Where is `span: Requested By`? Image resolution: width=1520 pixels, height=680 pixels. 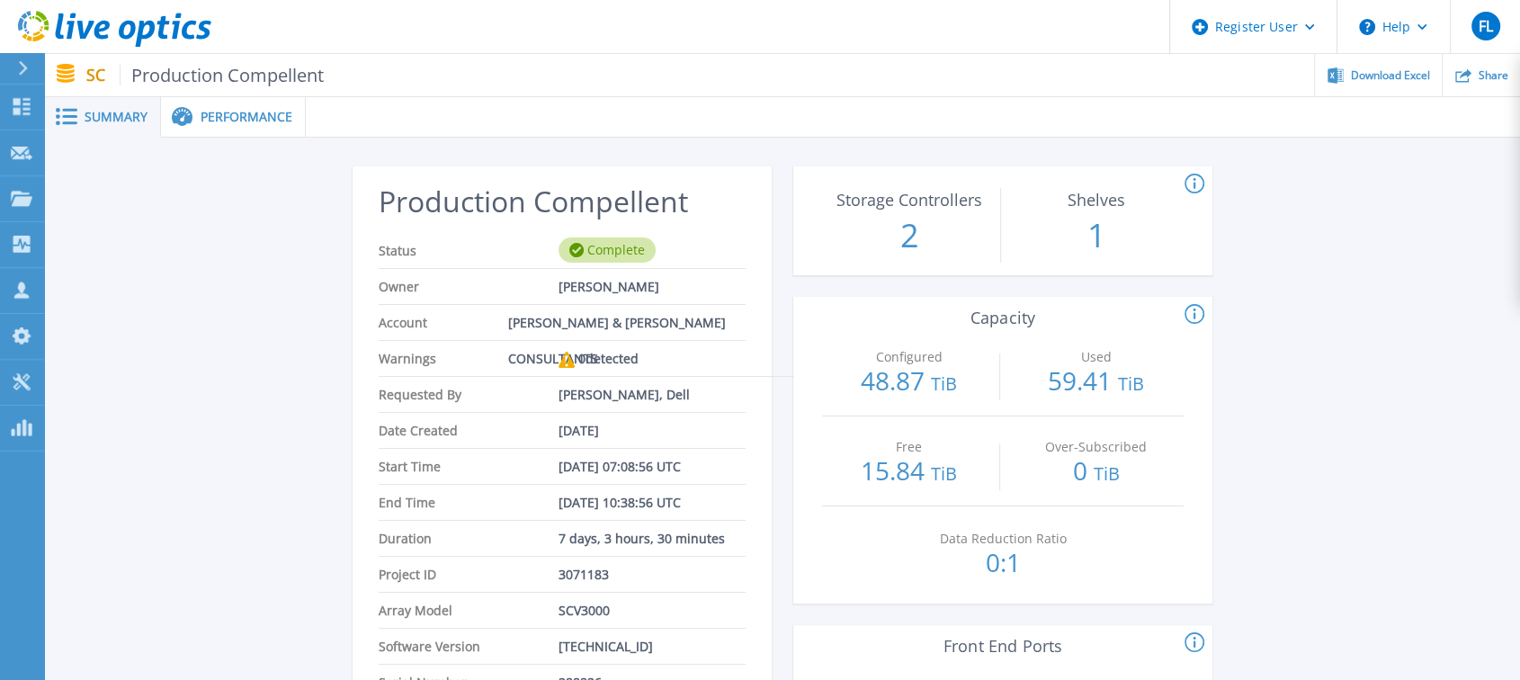 span: Requested By is located at coordinates (469, 394).